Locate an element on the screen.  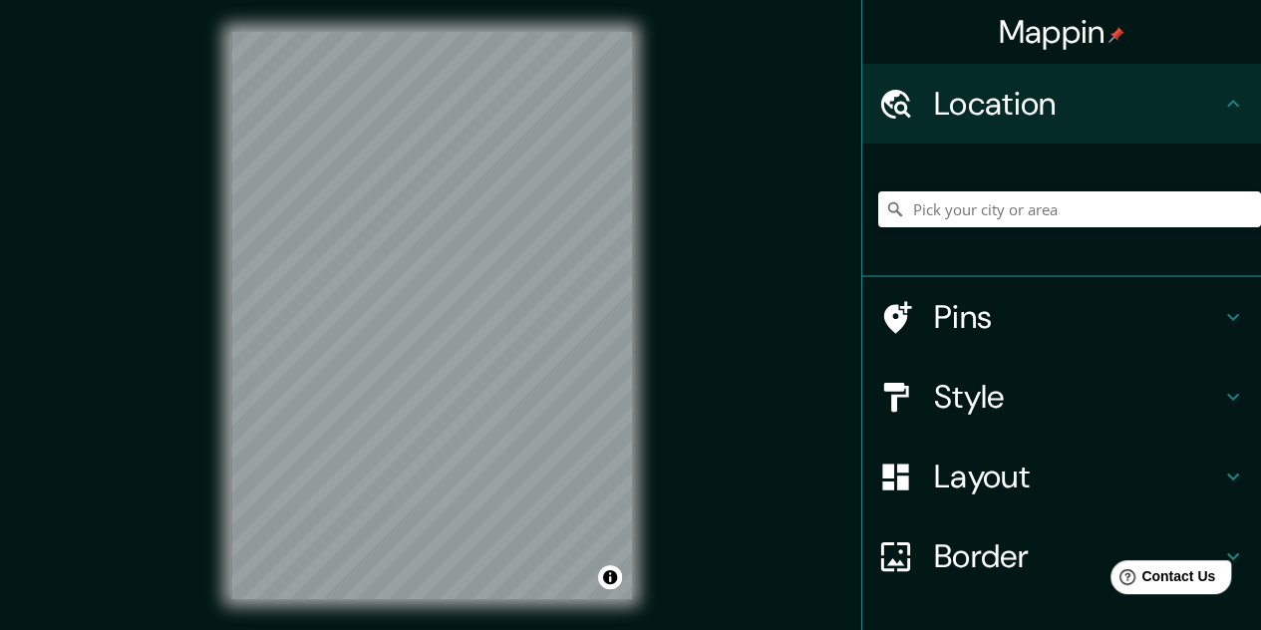
div: Location is located at coordinates (1061, 104).